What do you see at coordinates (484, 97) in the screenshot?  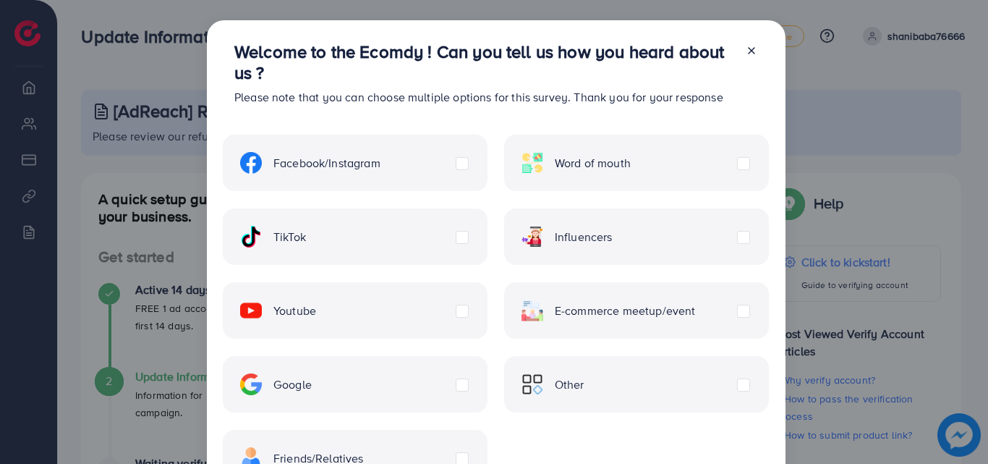 I see `p: Please note that you can choose multiple options for this survey. Thank you for your response` at bounding box center [484, 97].